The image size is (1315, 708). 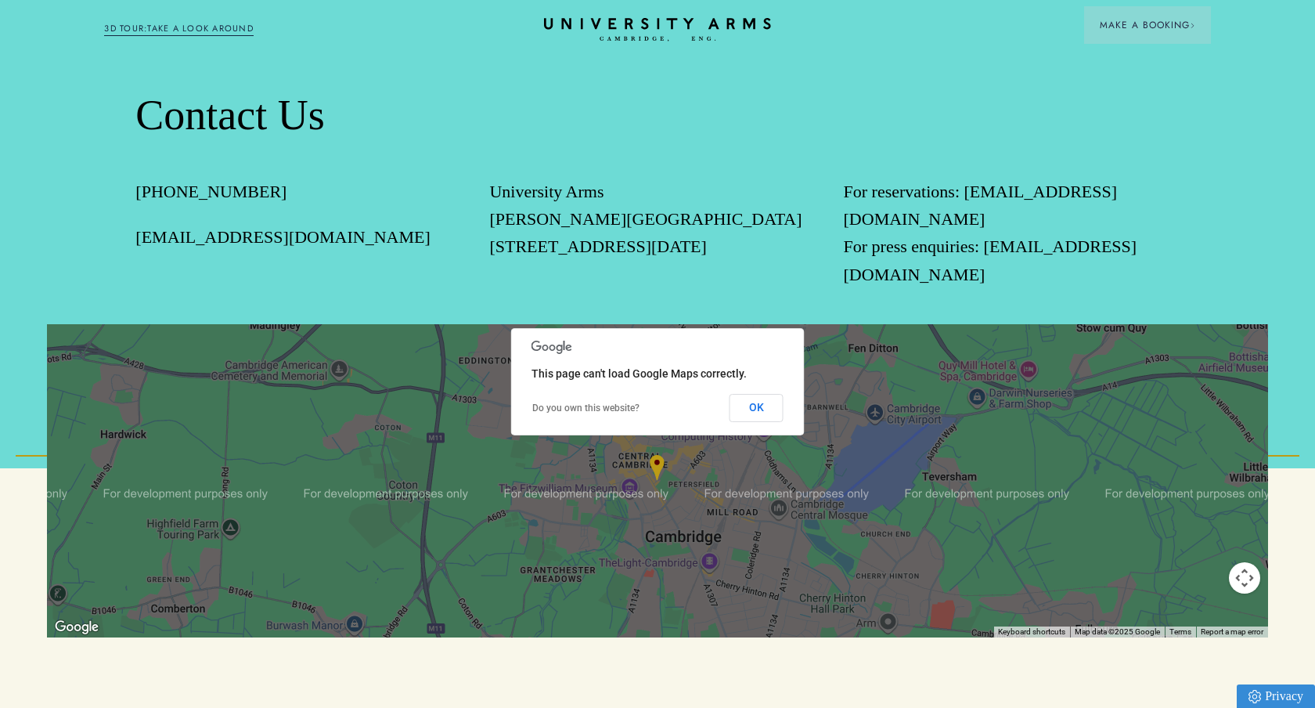 I want to click on h2: Contact Us, so click(x=657, y=116).